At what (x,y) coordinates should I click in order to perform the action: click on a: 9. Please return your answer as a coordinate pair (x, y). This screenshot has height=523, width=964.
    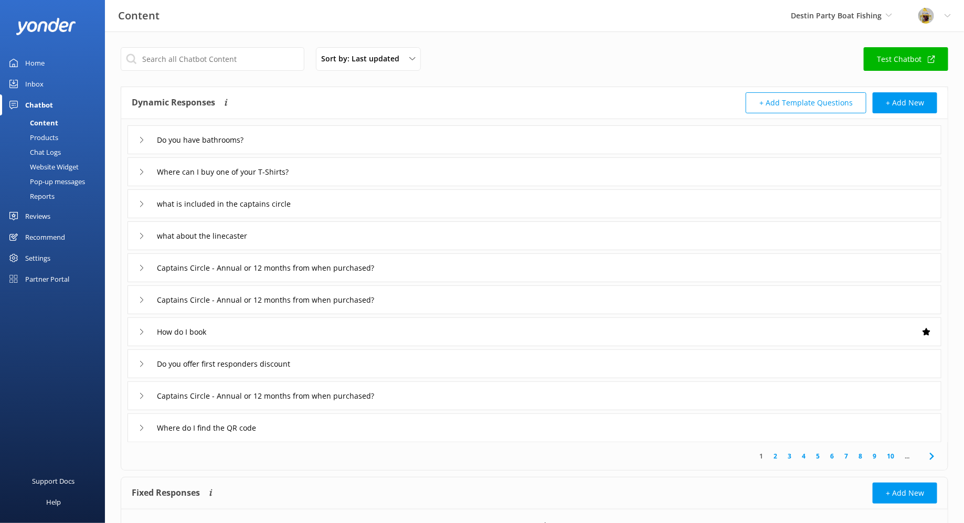
    Looking at the image, I should click on (875, 456).